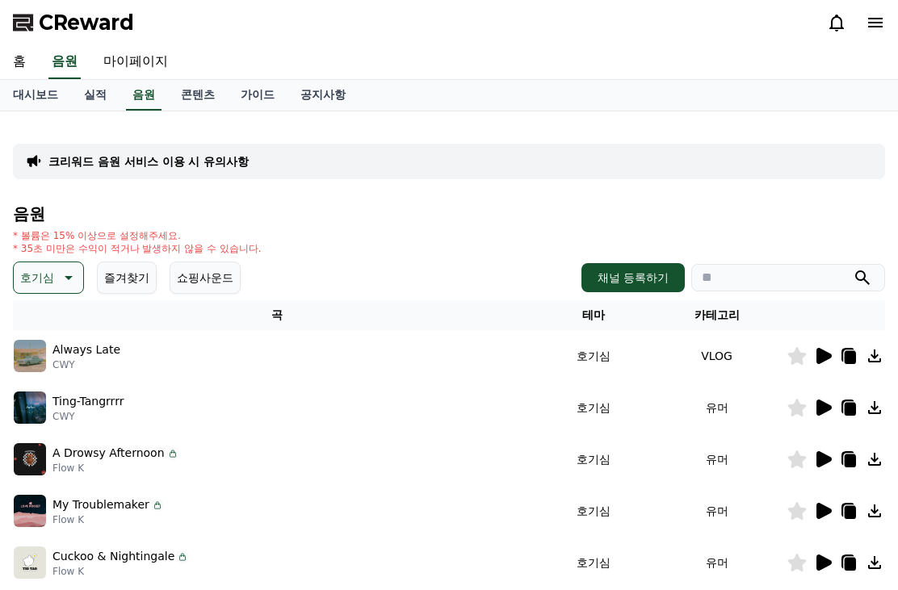 Image resolution: width=898 pixels, height=590 pixels. Describe the element at coordinates (258, 95) in the screenshot. I see `a: 가이드` at that location.